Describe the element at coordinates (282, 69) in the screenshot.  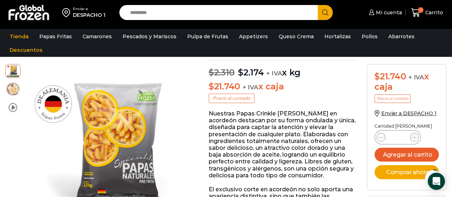
I see `p: x kg` at that location.